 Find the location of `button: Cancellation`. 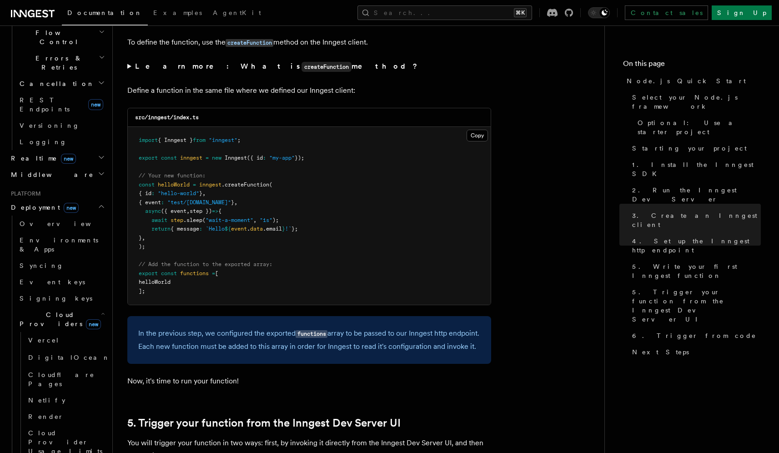

button: Cancellation is located at coordinates (61, 84).